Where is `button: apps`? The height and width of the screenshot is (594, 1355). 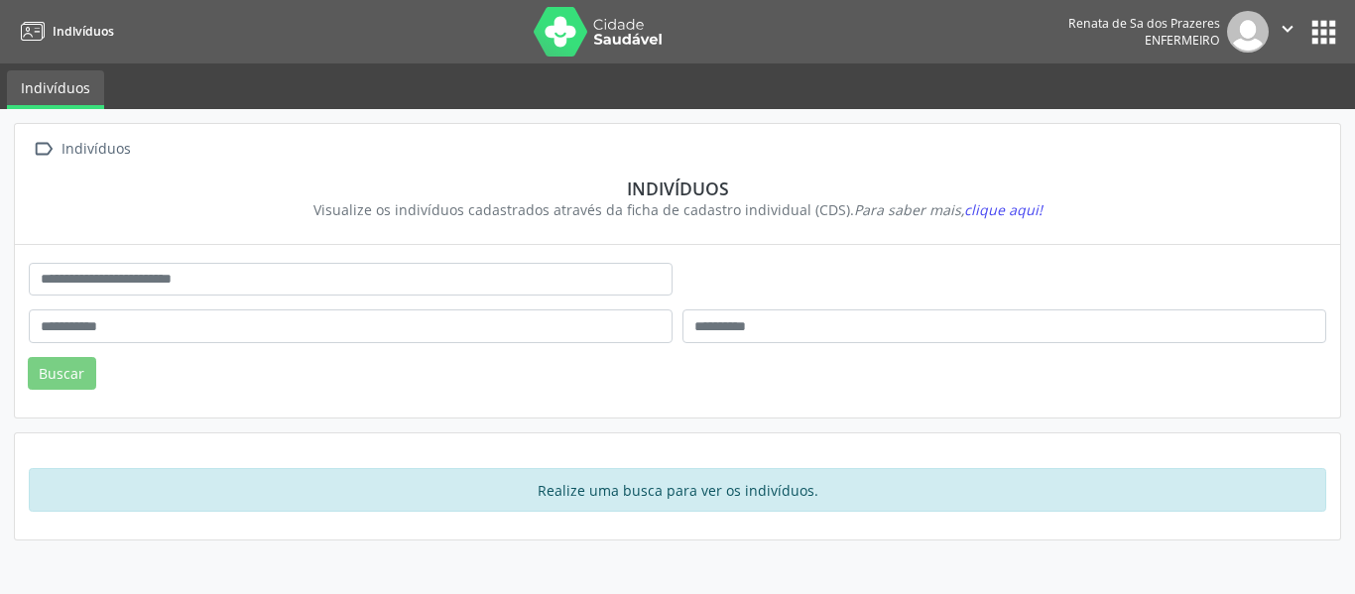 button: apps is located at coordinates (1323, 32).